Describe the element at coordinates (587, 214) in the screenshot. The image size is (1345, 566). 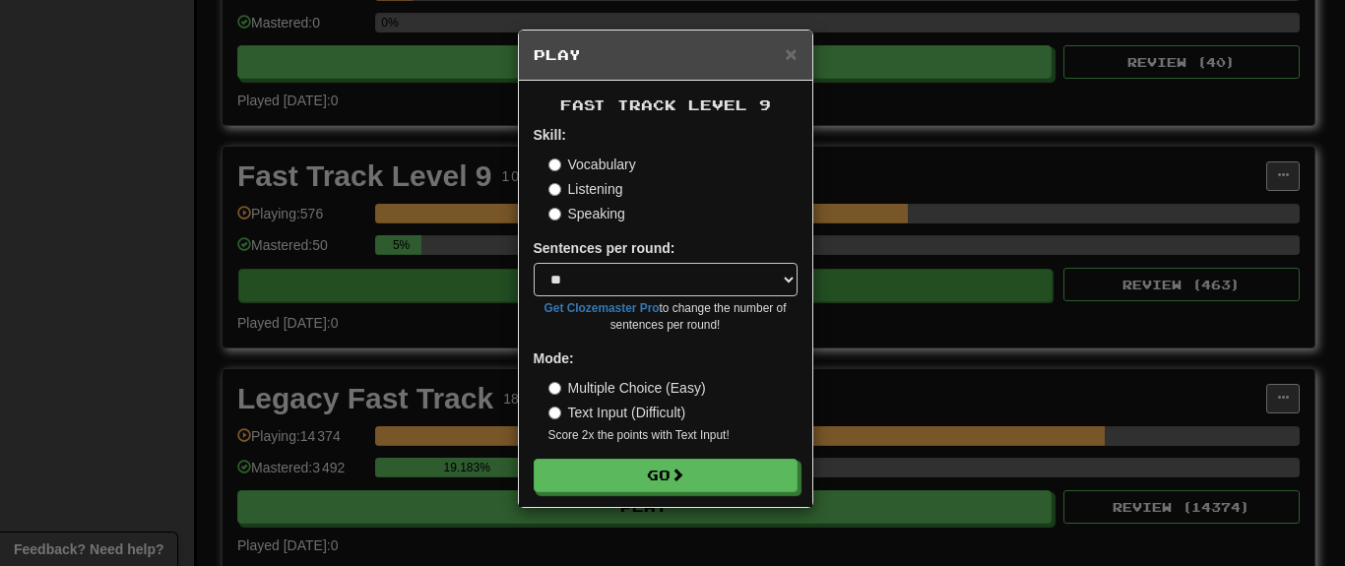
I see `label: Speaking` at that location.